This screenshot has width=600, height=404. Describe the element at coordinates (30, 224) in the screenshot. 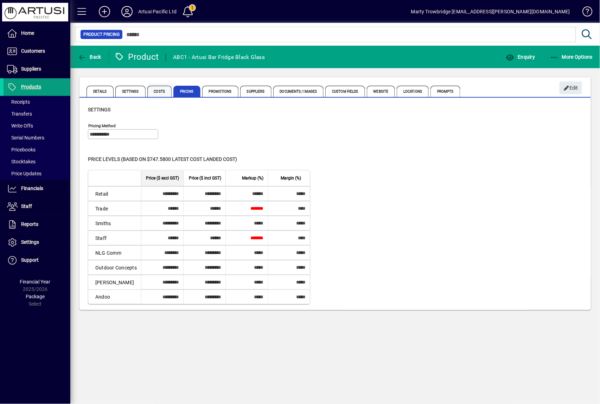

I see `span: Reports` at that location.